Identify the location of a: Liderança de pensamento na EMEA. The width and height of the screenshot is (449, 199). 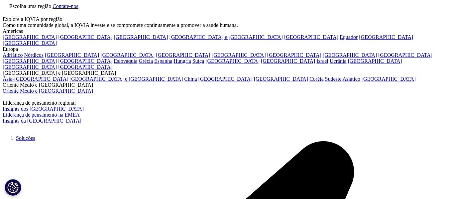
(41, 115).